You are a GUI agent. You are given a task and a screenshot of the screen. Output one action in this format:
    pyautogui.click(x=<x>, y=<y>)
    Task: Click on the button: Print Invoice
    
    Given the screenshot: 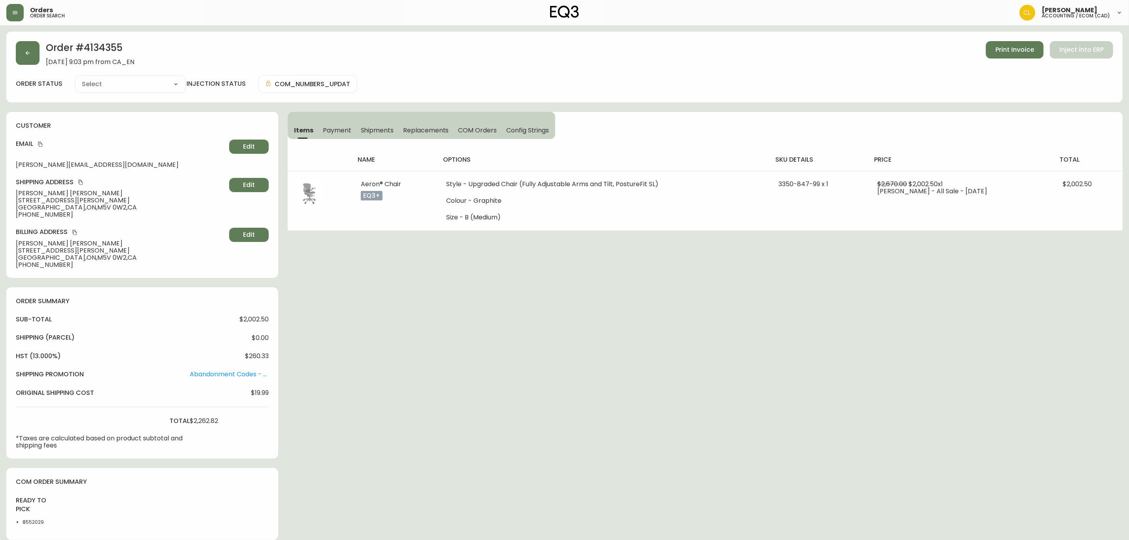 What is the action you would take?
    pyautogui.click(x=1015, y=50)
    